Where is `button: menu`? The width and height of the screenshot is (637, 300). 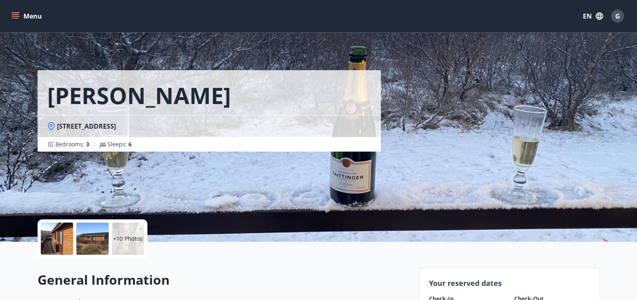 button: menu is located at coordinates (27, 16).